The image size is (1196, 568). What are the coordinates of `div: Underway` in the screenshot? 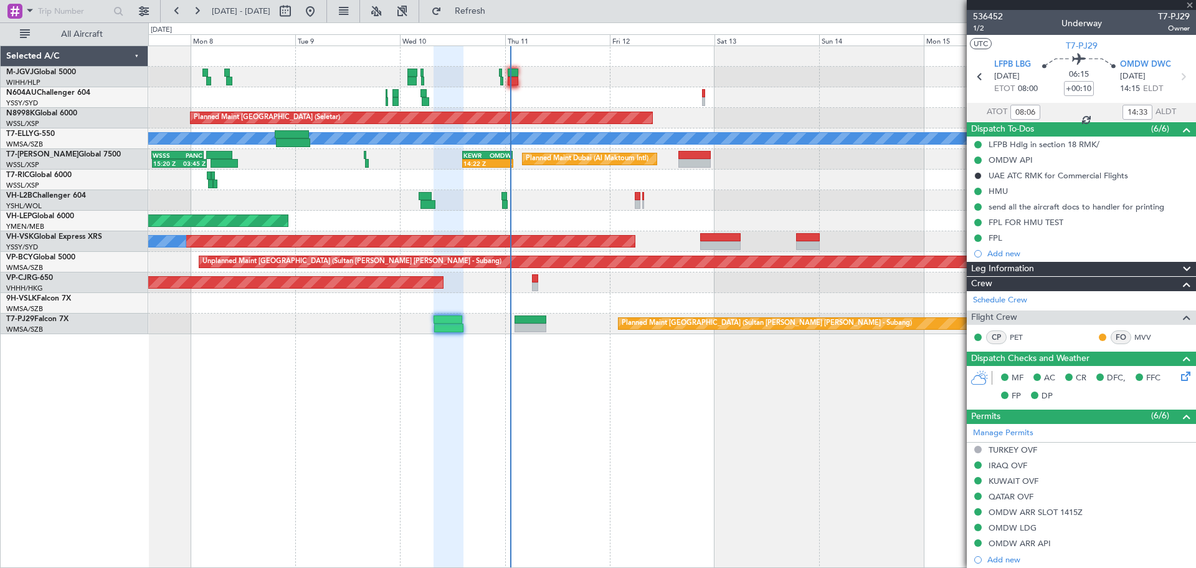 It's located at (1082, 23).